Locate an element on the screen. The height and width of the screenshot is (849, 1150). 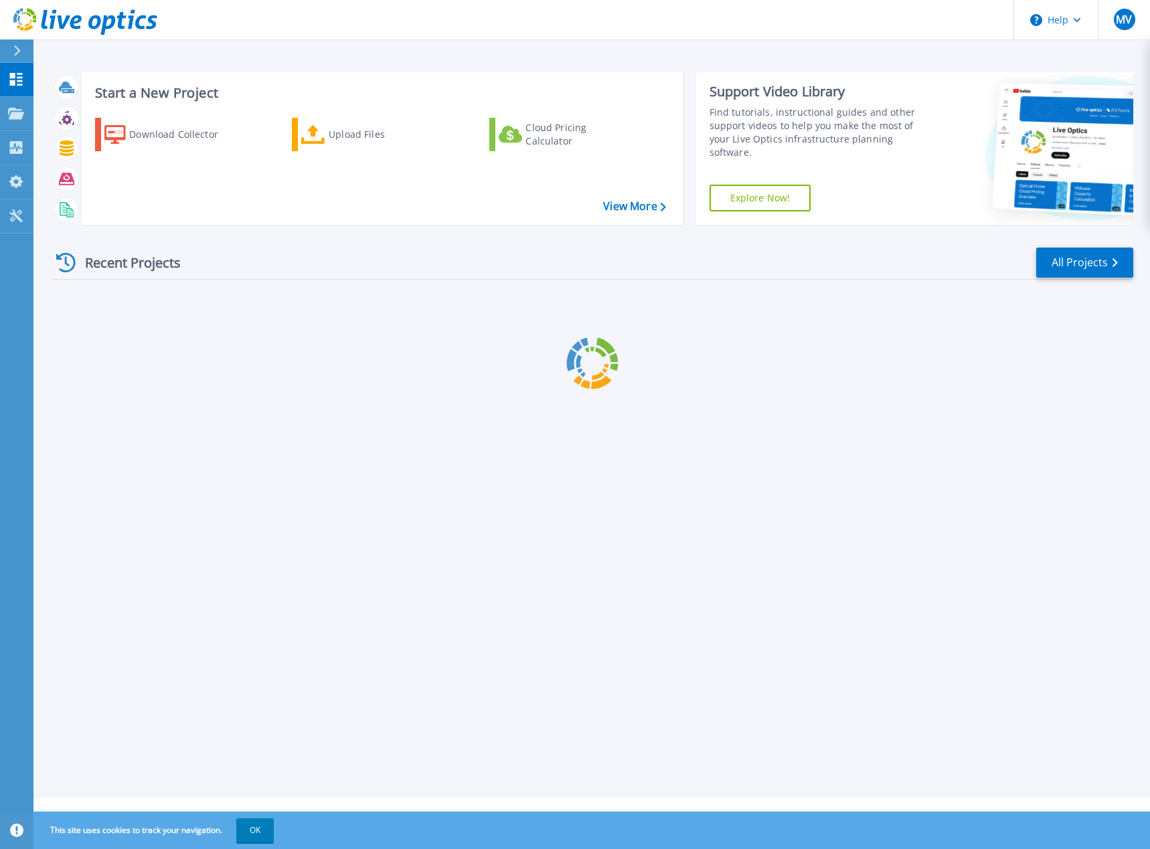
div: Recent Projects is located at coordinates (125, 262).